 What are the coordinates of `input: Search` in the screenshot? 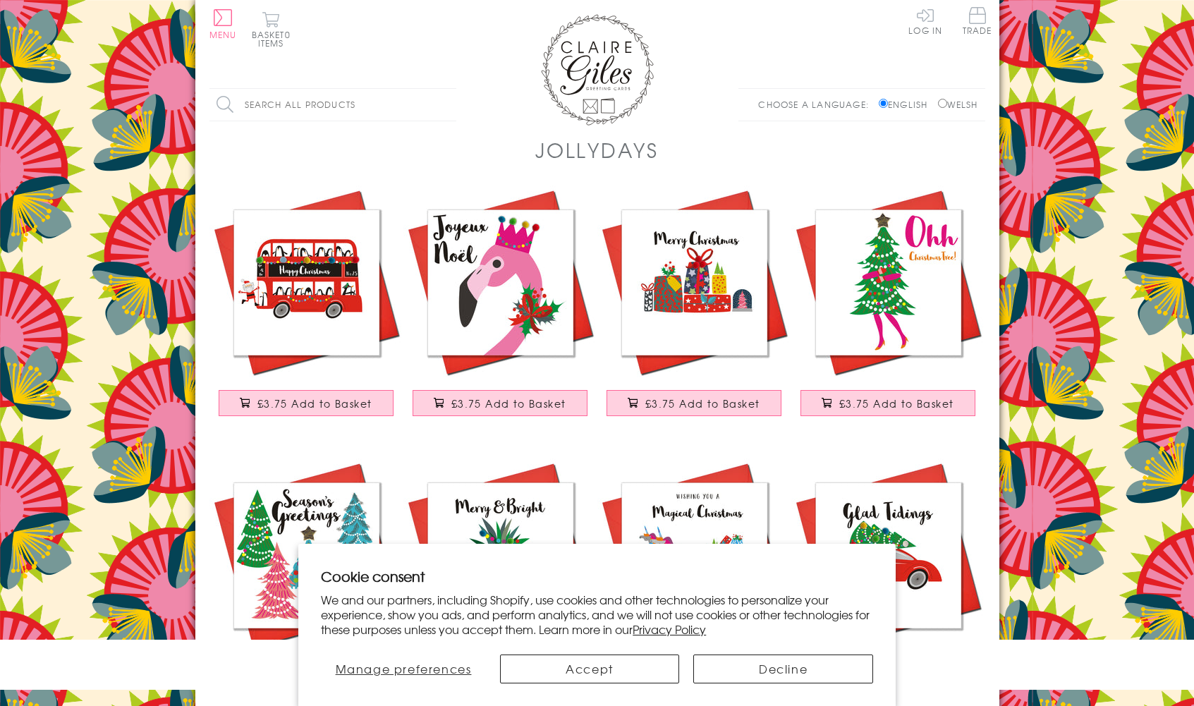 It's located at (449, 104).